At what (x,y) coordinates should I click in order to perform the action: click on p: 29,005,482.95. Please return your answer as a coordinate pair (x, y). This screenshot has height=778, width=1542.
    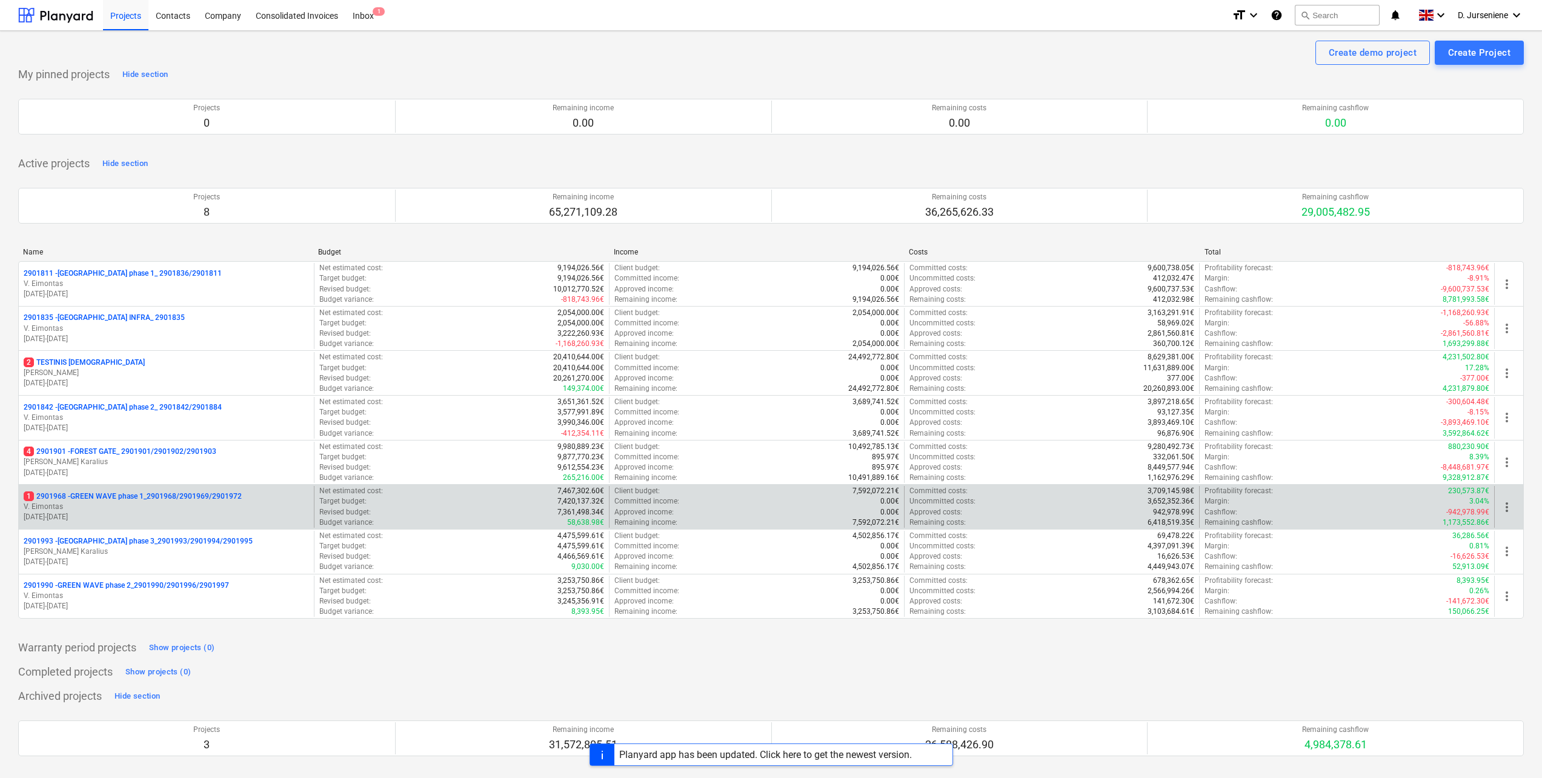
    Looking at the image, I should click on (1335, 212).